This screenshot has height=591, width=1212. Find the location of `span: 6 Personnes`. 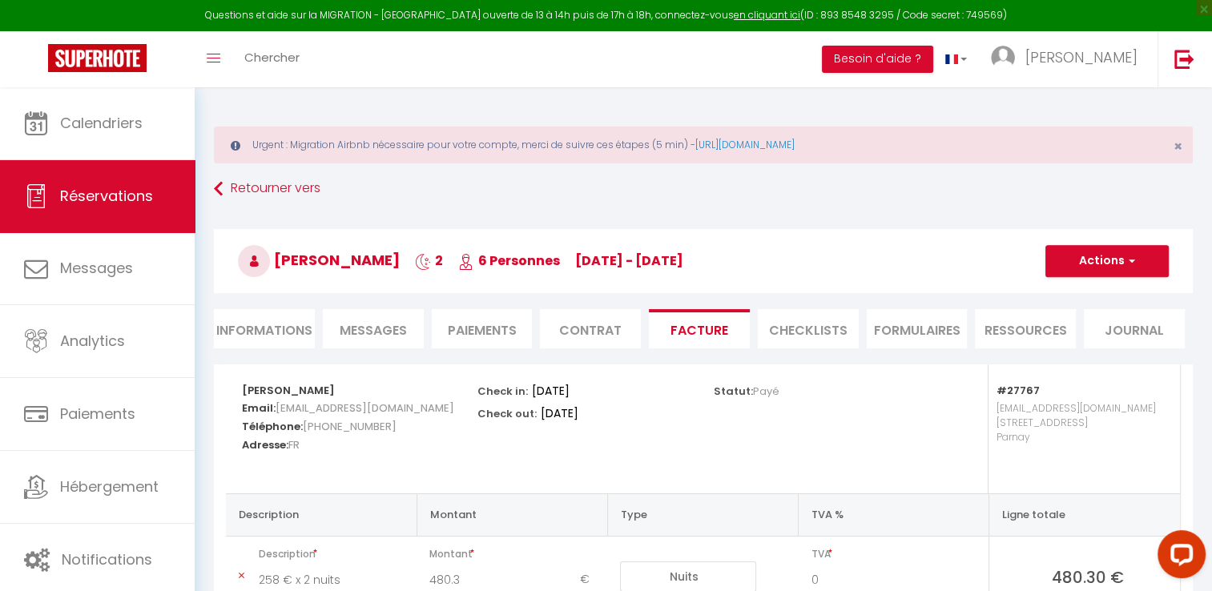

span: 6 Personnes is located at coordinates (509, 260).